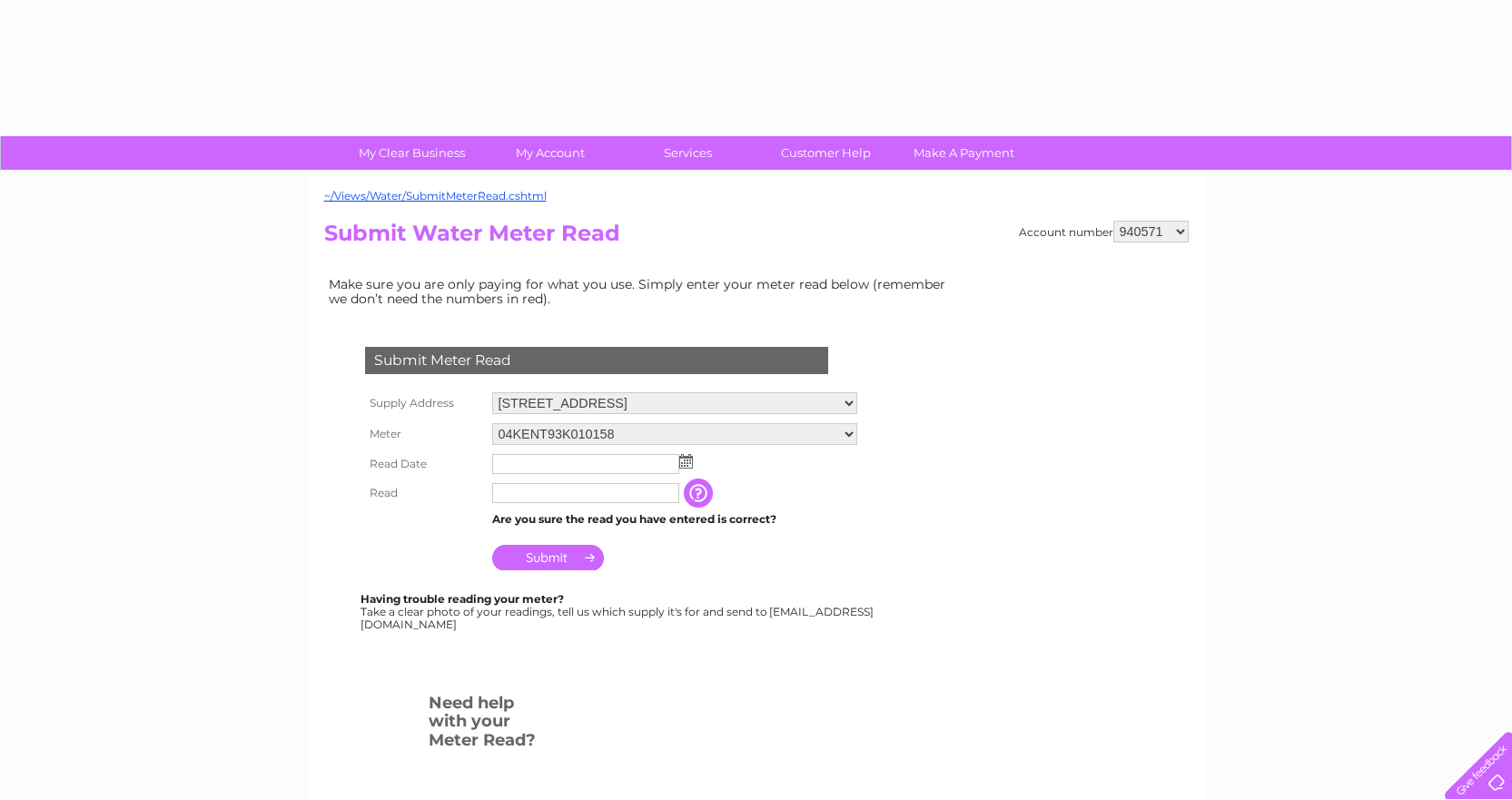  Describe the element at coordinates (435, 195) in the screenshot. I see `a: ~/Views/Water/SubmitMeterRead.cshtml` at that location.